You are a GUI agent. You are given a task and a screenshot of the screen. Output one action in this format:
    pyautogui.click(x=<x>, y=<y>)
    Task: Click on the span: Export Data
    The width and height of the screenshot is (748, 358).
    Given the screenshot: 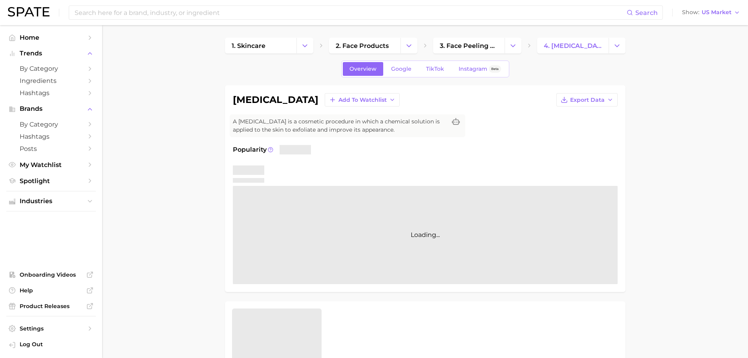 What is the action you would take?
    pyautogui.click(x=587, y=100)
    